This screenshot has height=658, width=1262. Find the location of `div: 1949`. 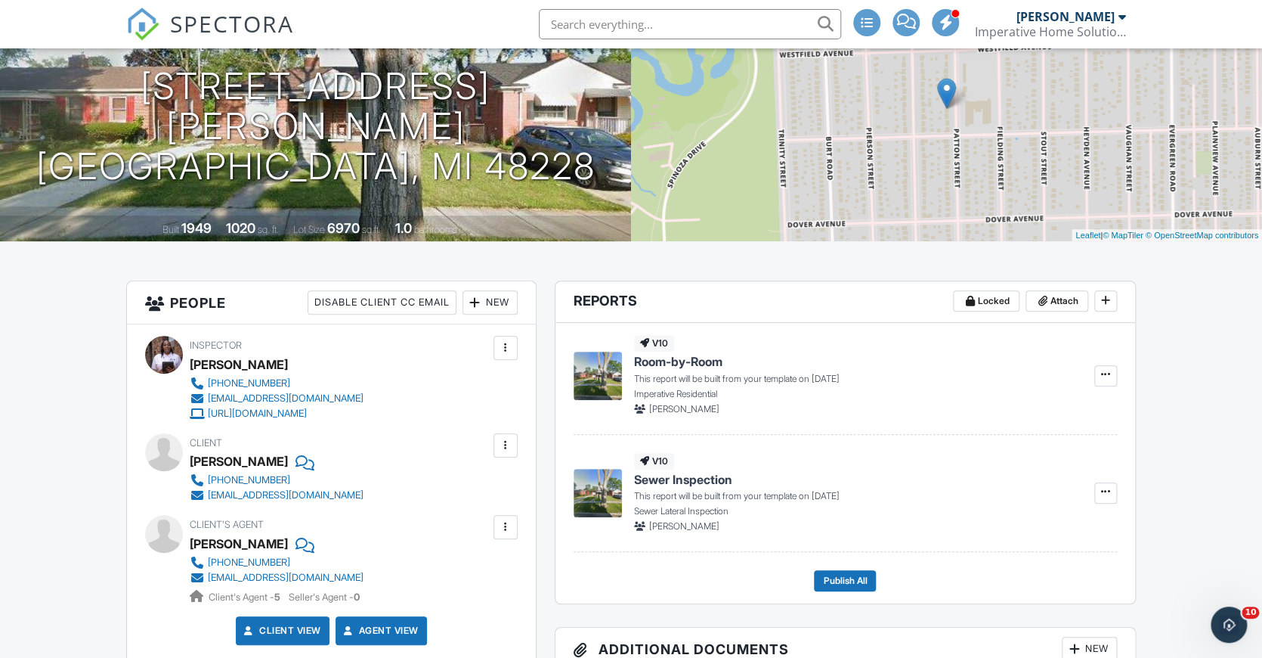

div: 1949 is located at coordinates (197, 228).